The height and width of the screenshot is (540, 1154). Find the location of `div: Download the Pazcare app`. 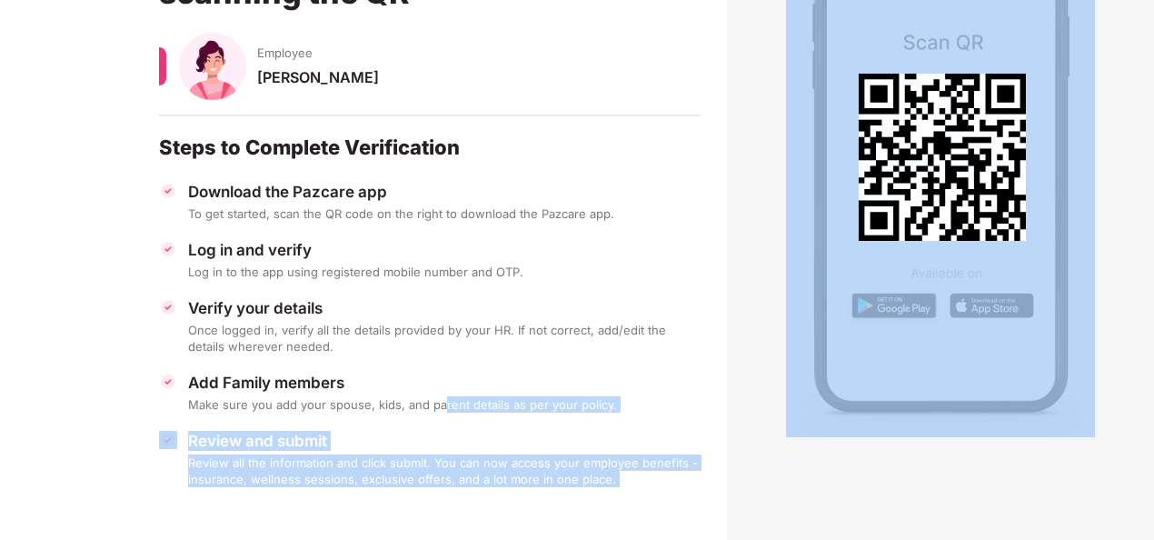

div: Download the Pazcare app is located at coordinates (444, 192).